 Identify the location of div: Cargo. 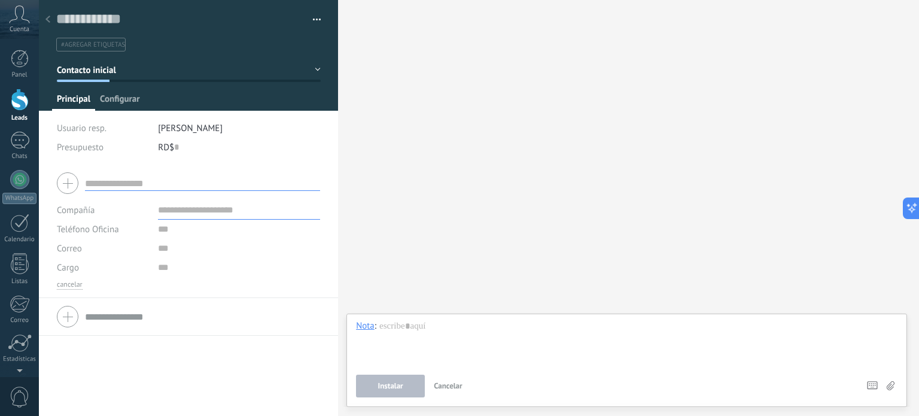
(103, 268).